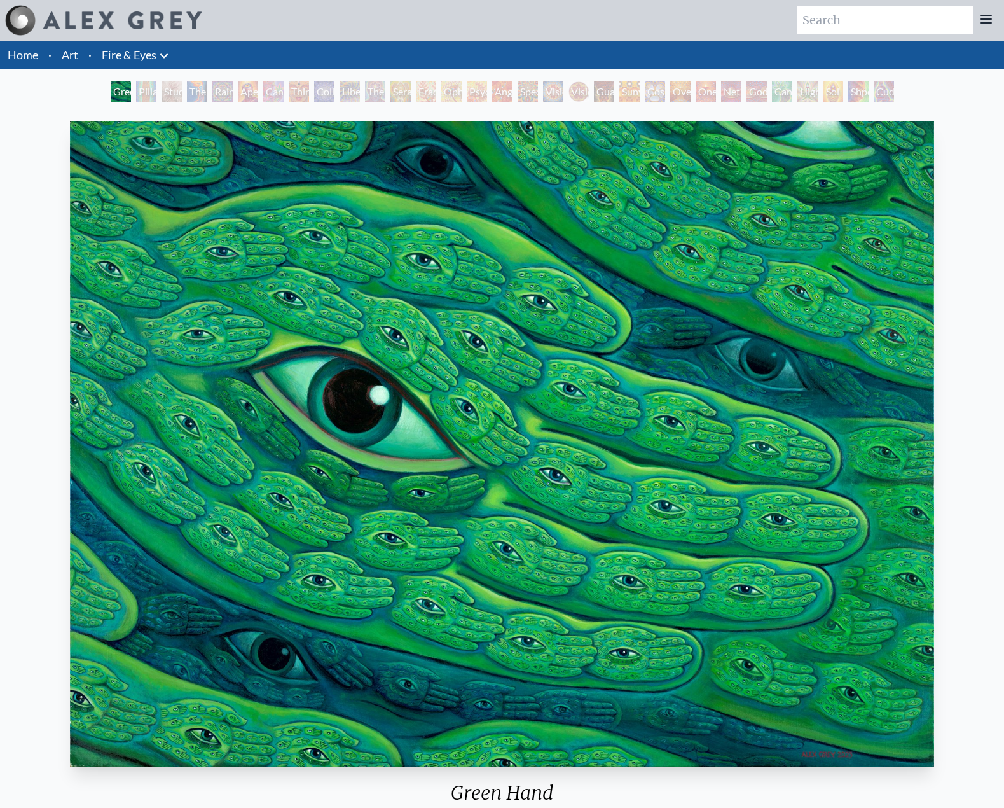 The image size is (1004, 808). What do you see at coordinates (129, 55) in the screenshot?
I see `a: Fire & Eyes` at bounding box center [129, 55].